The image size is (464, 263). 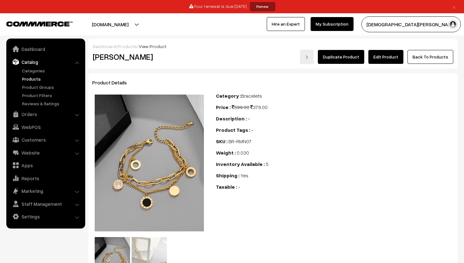 What do you see at coordinates (263, 7) in the screenshot?
I see `a: Renew` at bounding box center [263, 7].